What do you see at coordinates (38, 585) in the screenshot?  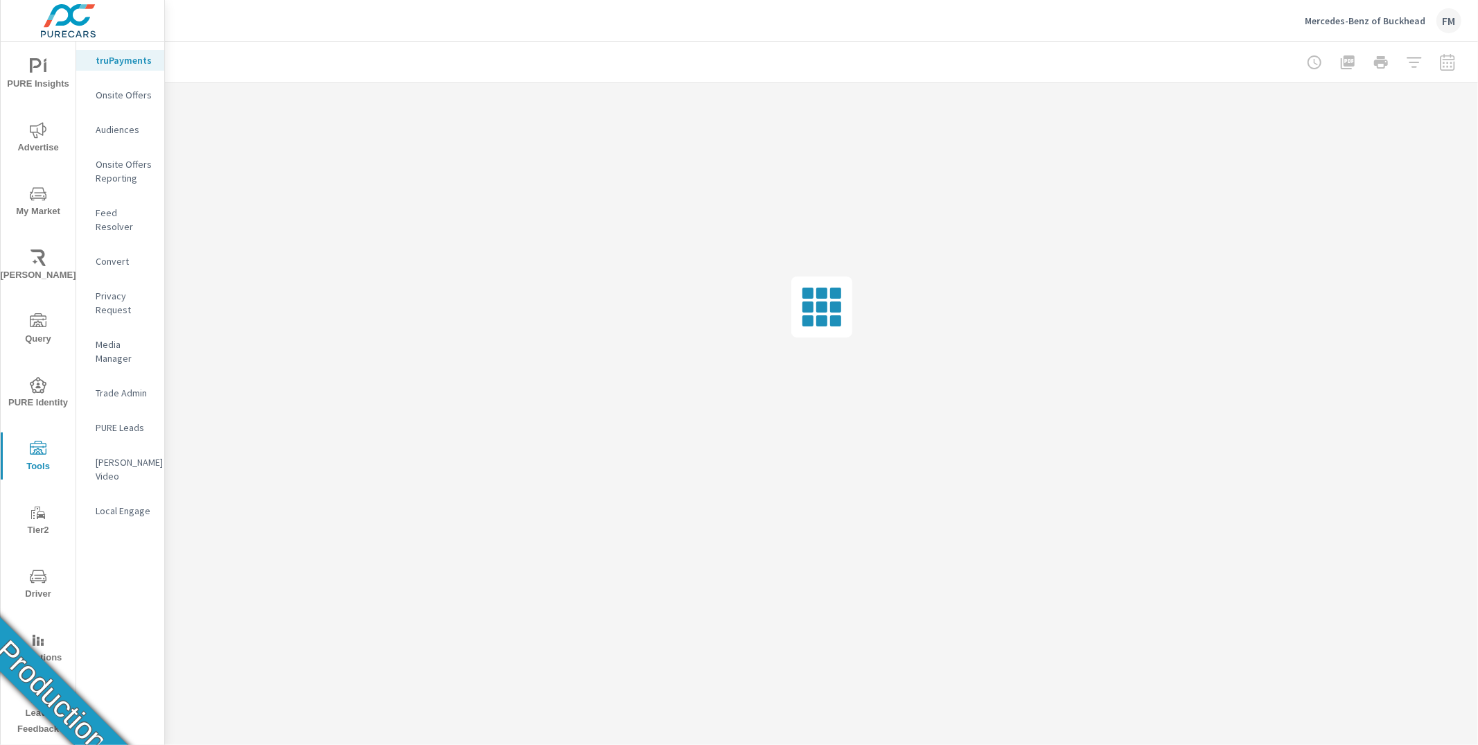 I see `span: Driver` at bounding box center [38, 585].